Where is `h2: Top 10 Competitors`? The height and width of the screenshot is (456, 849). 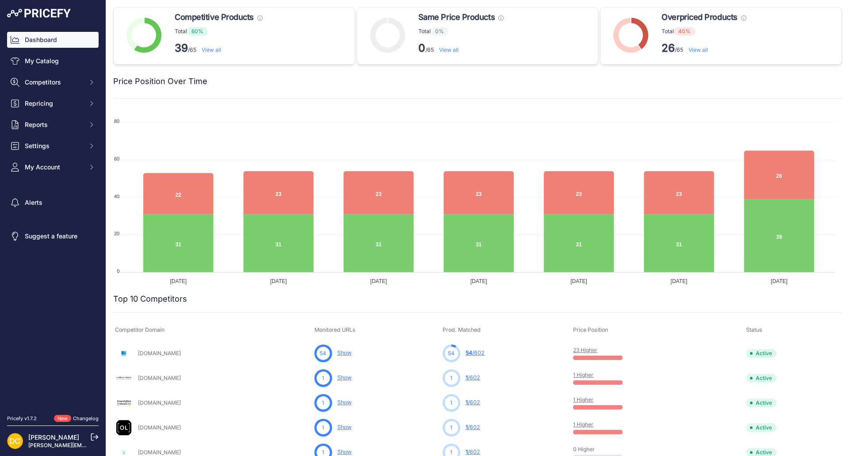 h2: Top 10 Competitors is located at coordinates (150, 299).